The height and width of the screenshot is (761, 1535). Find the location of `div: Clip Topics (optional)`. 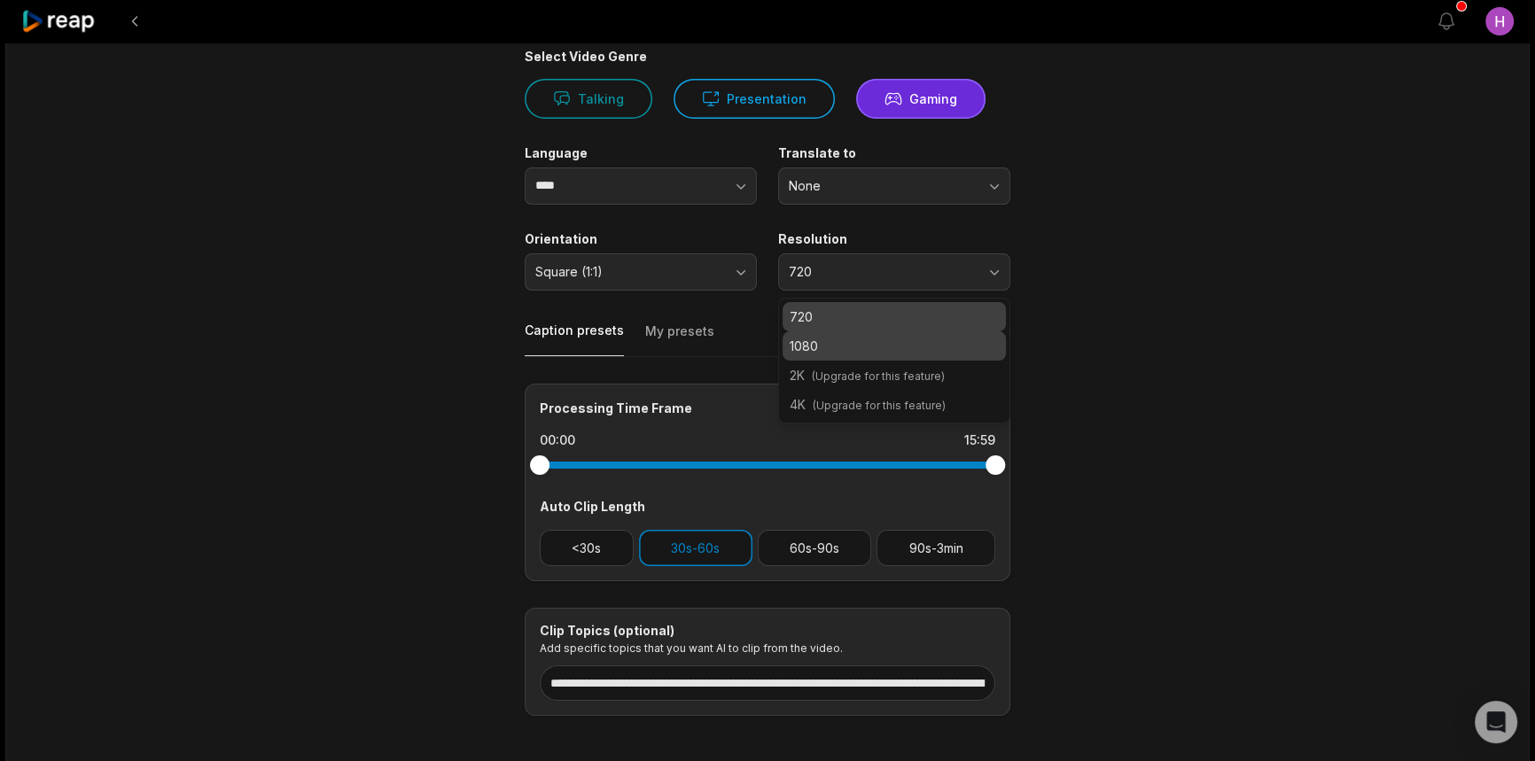

div: Clip Topics (optional) is located at coordinates (768, 631).